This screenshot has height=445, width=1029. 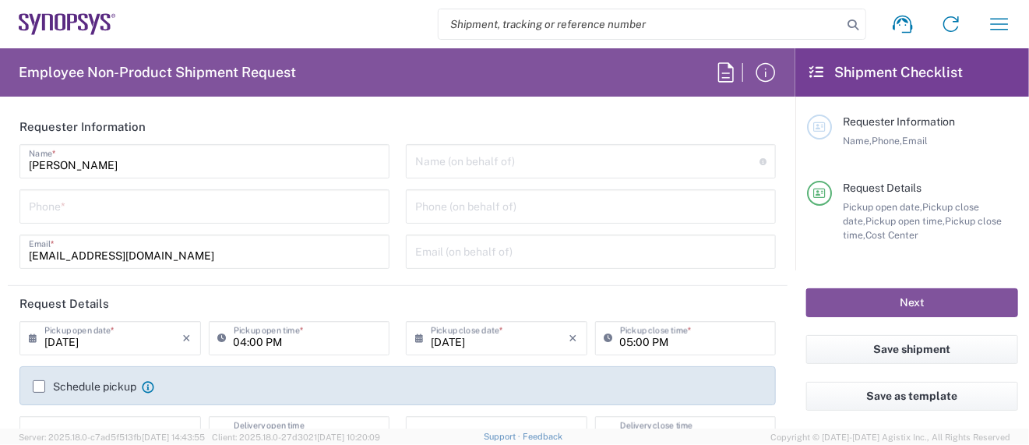 What do you see at coordinates (912, 349) in the screenshot?
I see `button: Save shipment` at bounding box center [912, 349].